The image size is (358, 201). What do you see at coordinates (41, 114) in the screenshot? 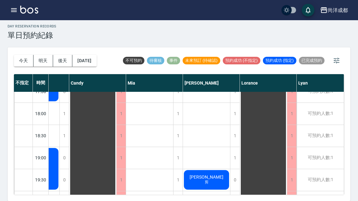
I see `div: 18:00` at bounding box center [41, 114].